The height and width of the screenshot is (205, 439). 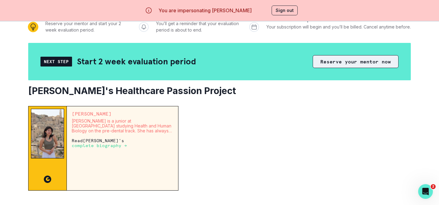 I want to click on h2: Start 2 week evaluation period, so click(x=136, y=61).